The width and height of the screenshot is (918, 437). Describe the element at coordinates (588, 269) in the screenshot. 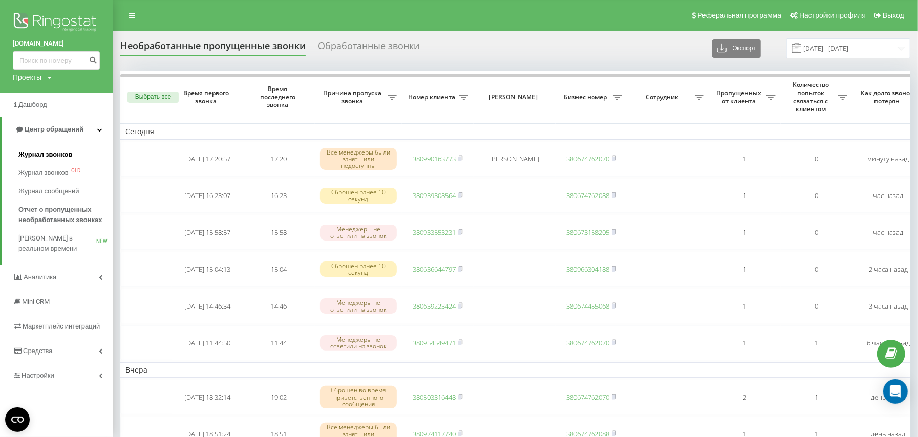

I see `a: 380966304188` at that location.